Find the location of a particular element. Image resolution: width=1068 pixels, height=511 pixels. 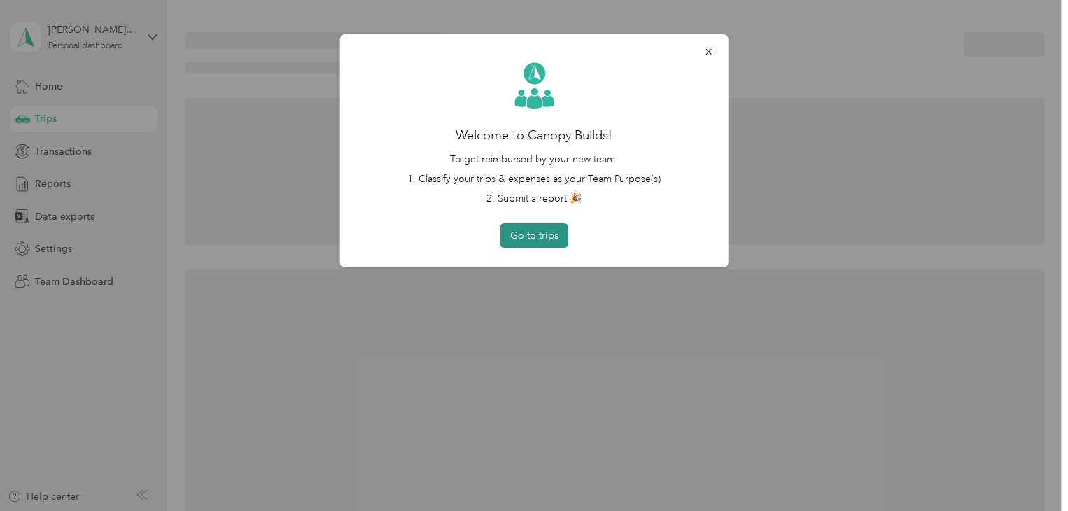

li: 1. Classify your trips & expenses as your Team Purpose(s) is located at coordinates (534, 178).